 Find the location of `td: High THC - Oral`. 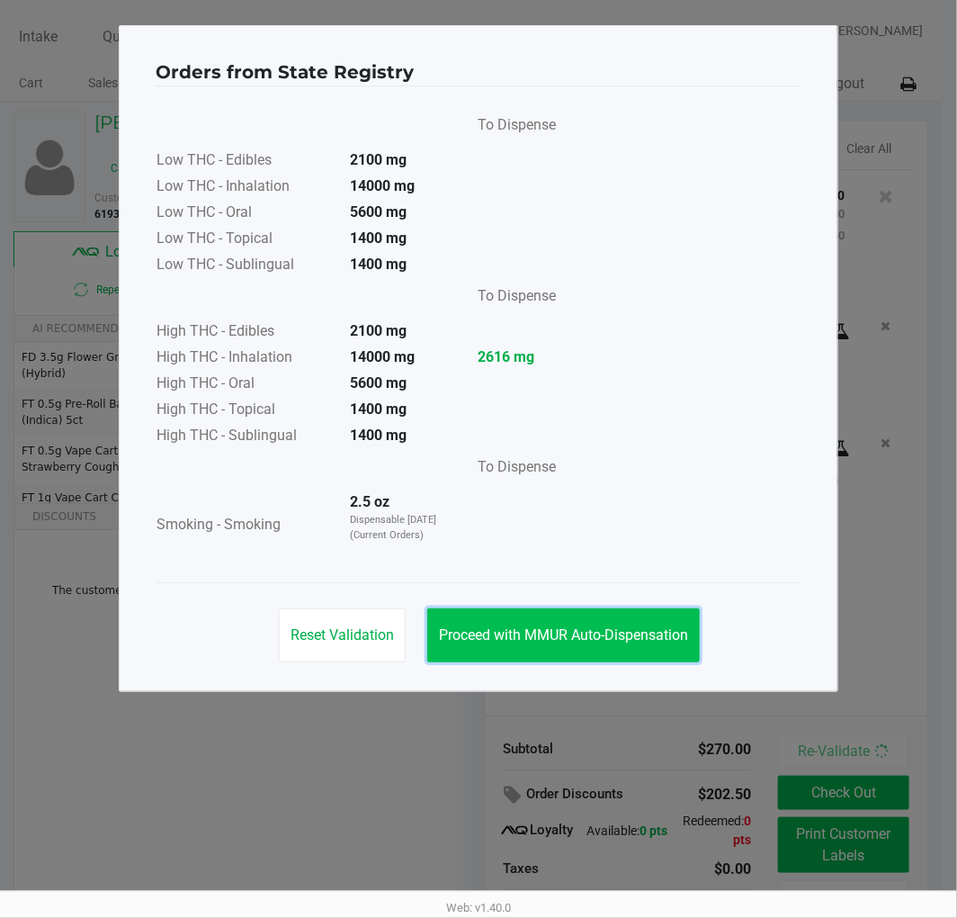

td: High THC - Oral is located at coordinates (246, 384).